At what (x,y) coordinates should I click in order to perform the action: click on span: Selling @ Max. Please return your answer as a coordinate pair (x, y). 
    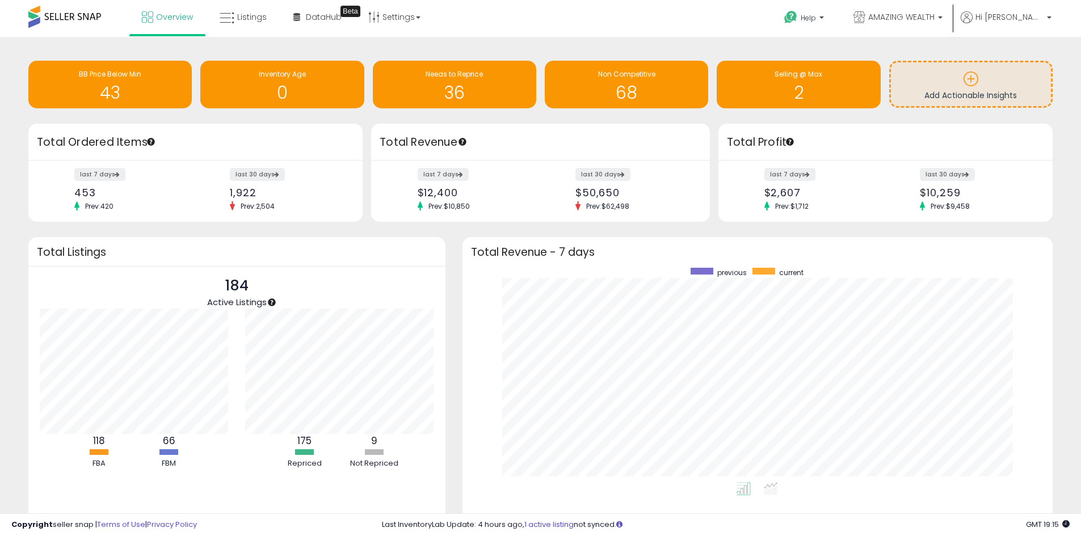
    Looking at the image, I should click on (799, 74).